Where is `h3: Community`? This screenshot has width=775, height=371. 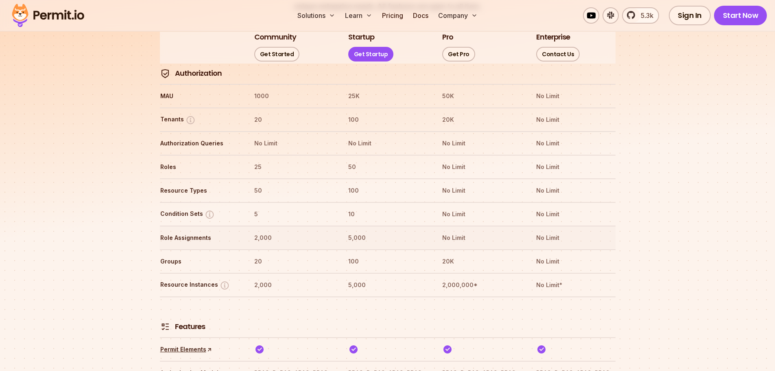
h3: Community is located at coordinates (275, 37).